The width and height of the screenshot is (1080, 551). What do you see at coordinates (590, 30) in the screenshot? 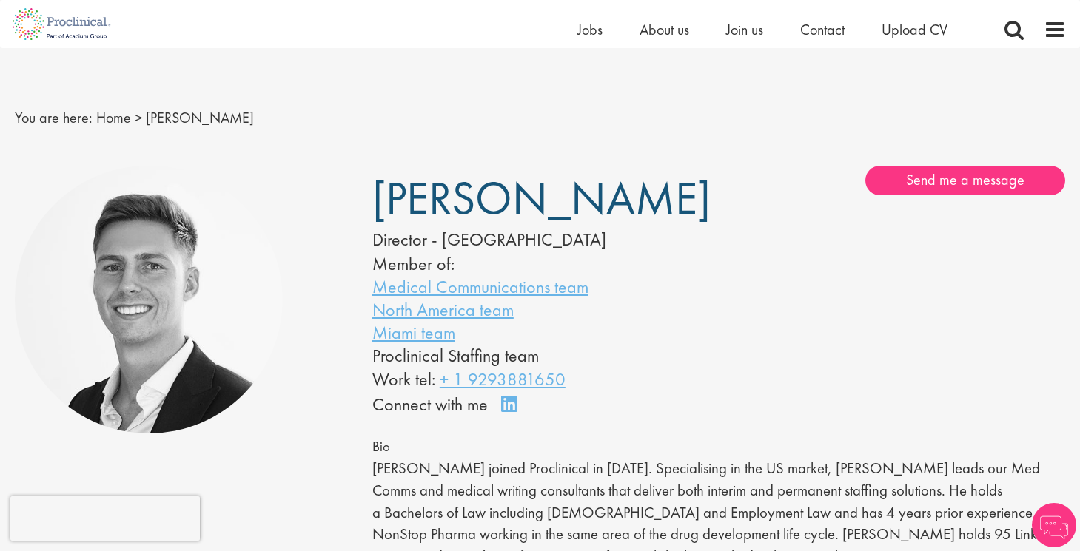
I see `a: Jobs` at bounding box center [590, 30].